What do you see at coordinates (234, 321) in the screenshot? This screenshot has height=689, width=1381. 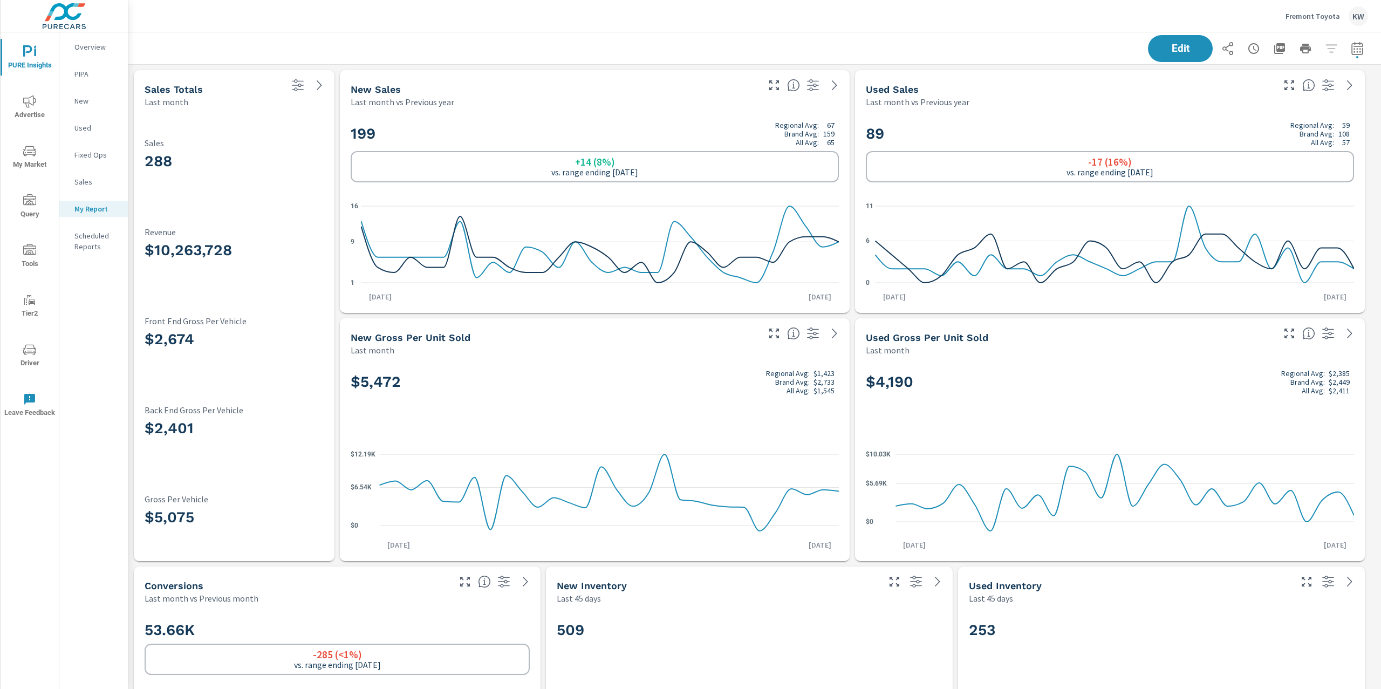 I see `p: Front End Gross Per Vehicle` at bounding box center [234, 321].